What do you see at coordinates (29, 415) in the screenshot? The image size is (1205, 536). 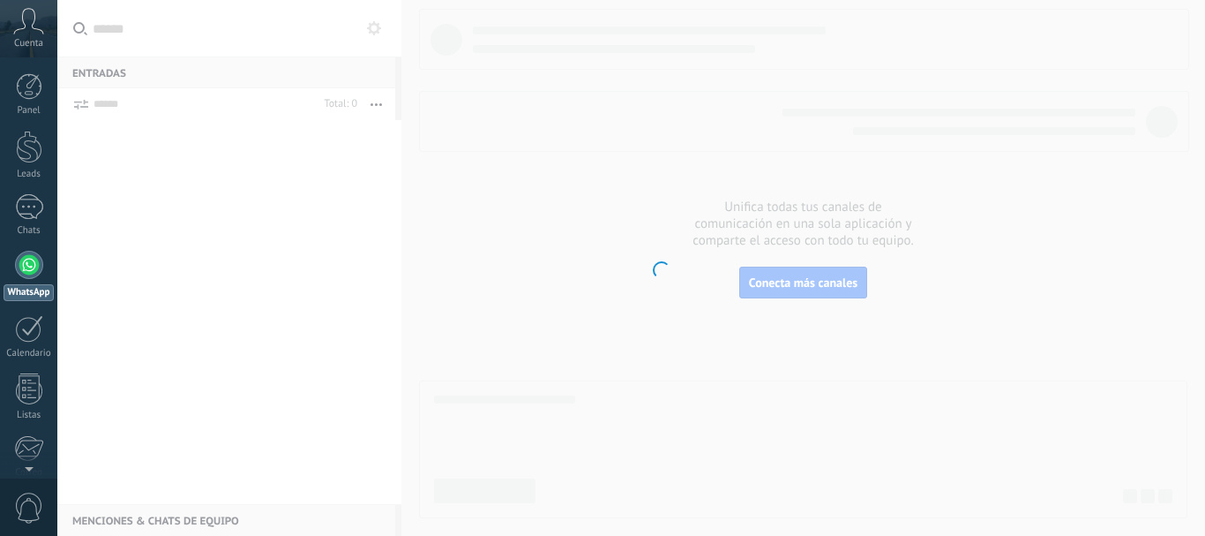 I see `div: Listas` at bounding box center [29, 415].